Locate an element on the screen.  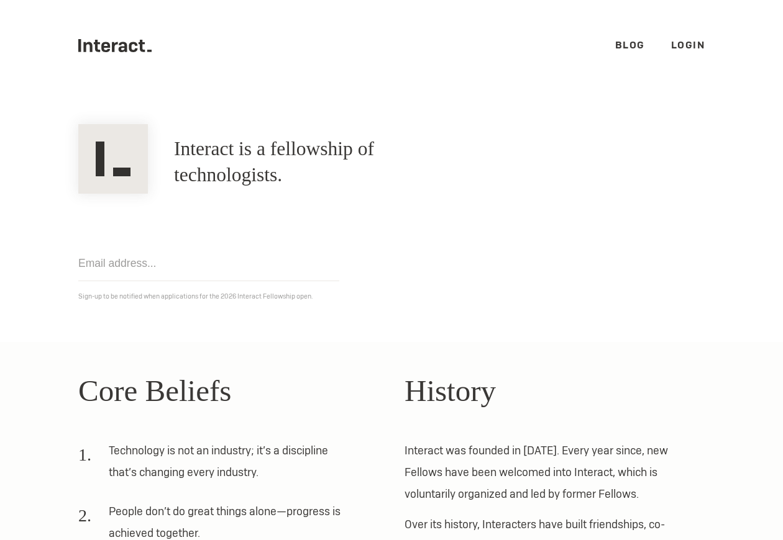
input: Email address... is located at coordinates (209, 263).